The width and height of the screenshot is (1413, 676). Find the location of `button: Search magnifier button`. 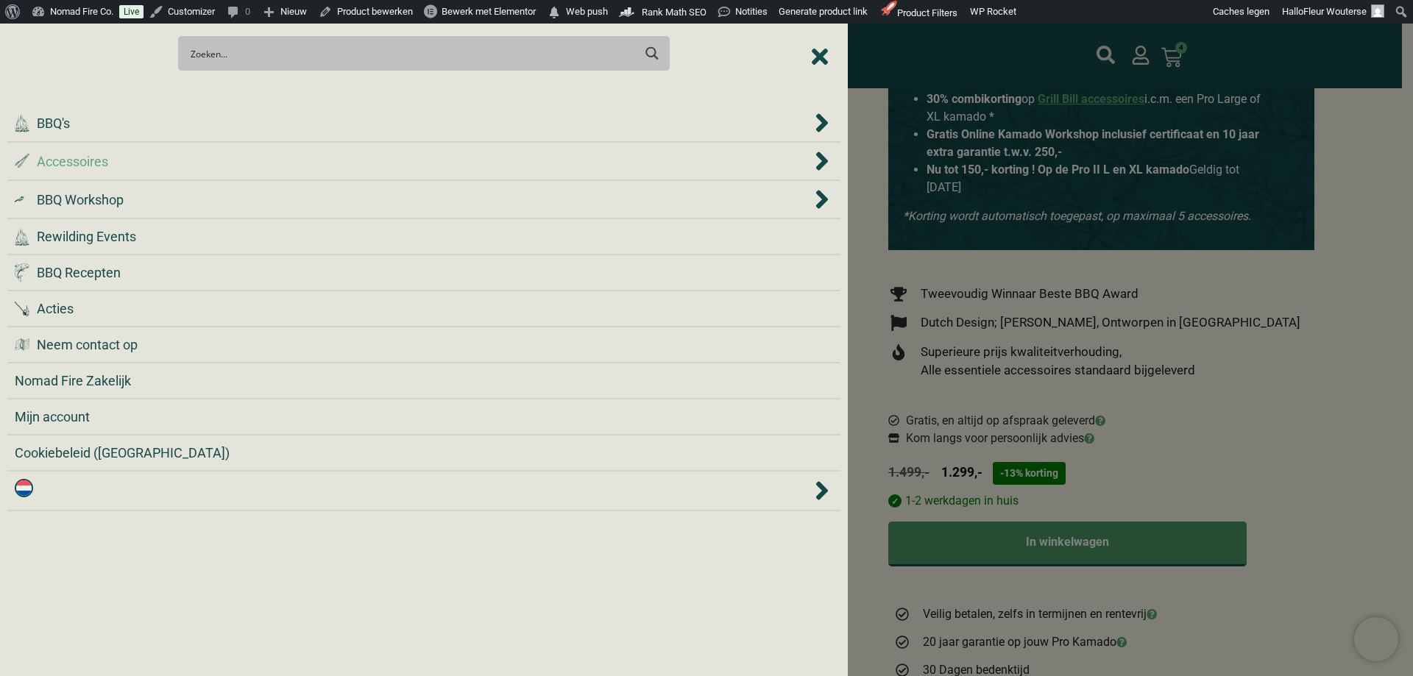

button: Search magnifier button is located at coordinates (652, 53).